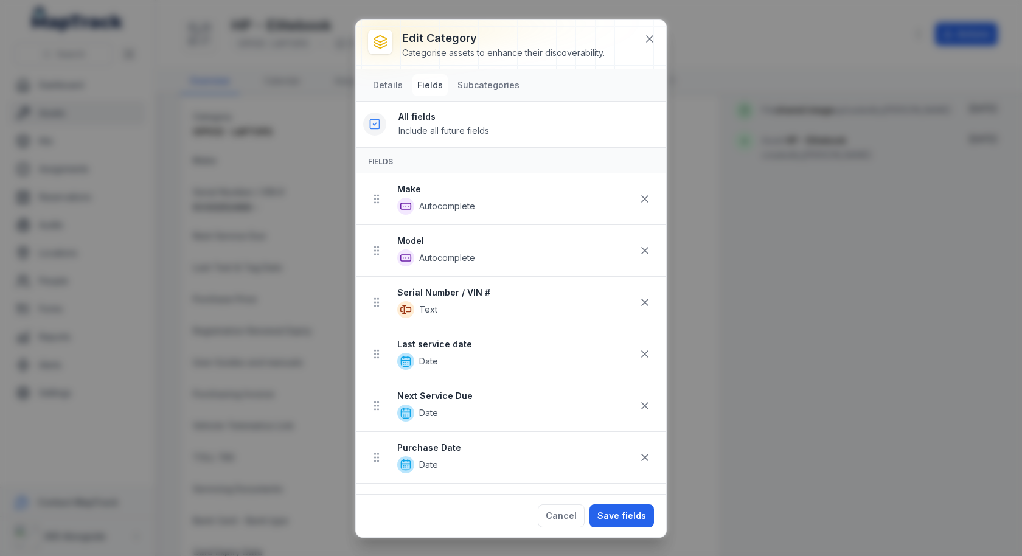 This screenshot has width=1022, height=556. What do you see at coordinates (515, 499) in the screenshot?
I see `strong: Last Test & Tag Date` at bounding box center [515, 499].